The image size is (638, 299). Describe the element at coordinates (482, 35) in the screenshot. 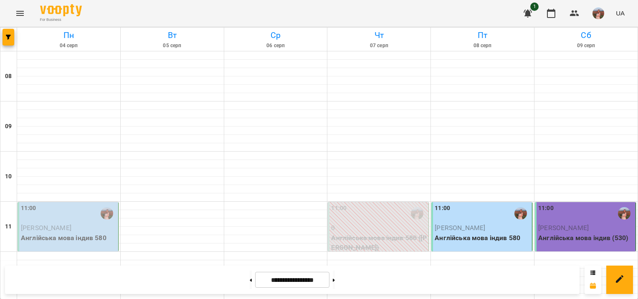

I see `h6: Пт` at that location.